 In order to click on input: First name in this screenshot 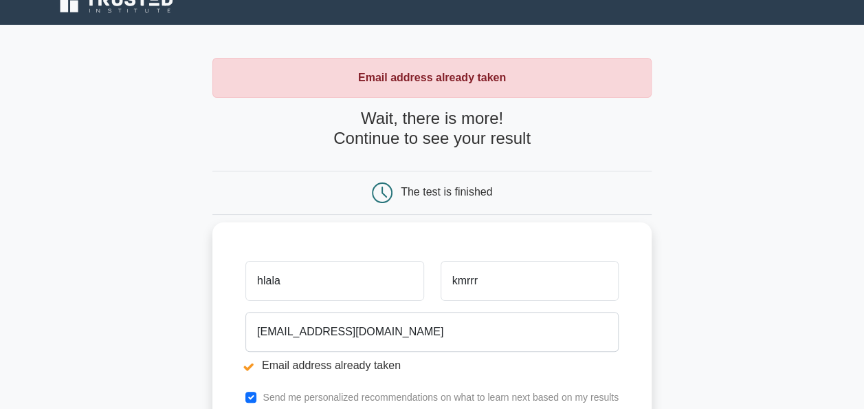, I will do `click(334, 281)`.